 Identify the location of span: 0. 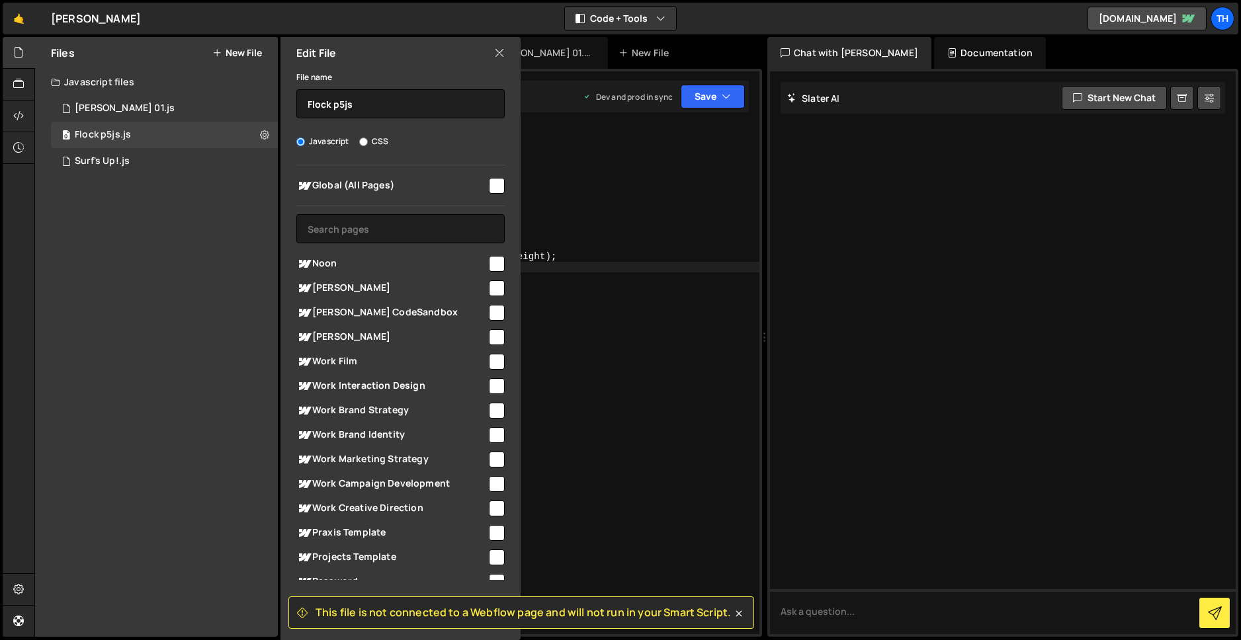
(66, 136).